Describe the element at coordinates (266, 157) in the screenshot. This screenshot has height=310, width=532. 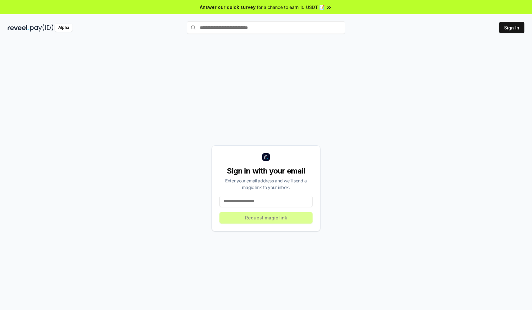
I see `img: logo_small` at that location.